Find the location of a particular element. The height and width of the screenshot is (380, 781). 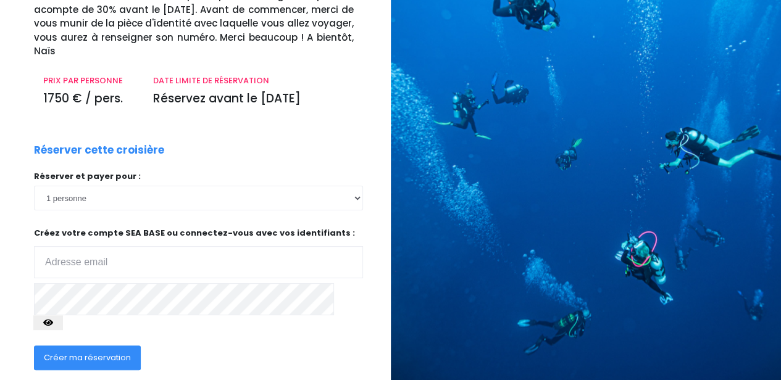

p: Créez votre compte SEA BASE ou connectez-vous avec vos identifiants : is located at coordinates (198, 253).